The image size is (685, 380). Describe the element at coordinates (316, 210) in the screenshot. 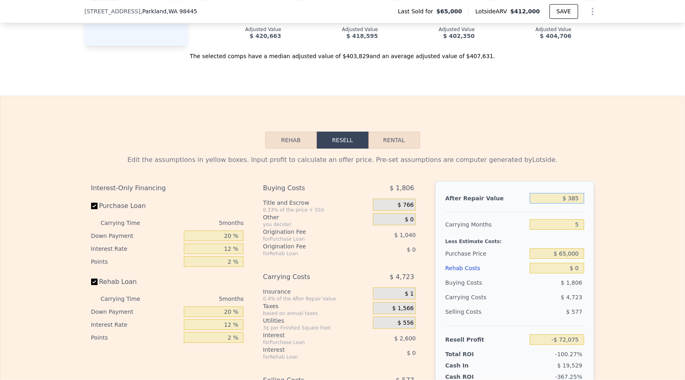

I see `div: 0.33% of the price + 550` at that location.